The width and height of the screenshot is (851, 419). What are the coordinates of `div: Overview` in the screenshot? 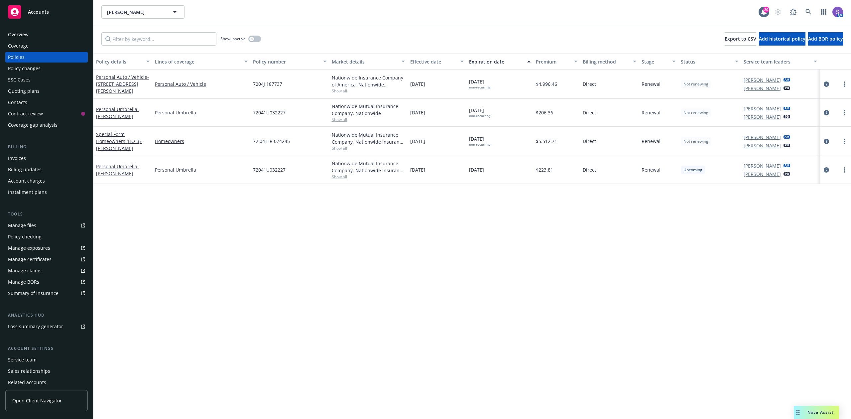 It's located at (18, 35).